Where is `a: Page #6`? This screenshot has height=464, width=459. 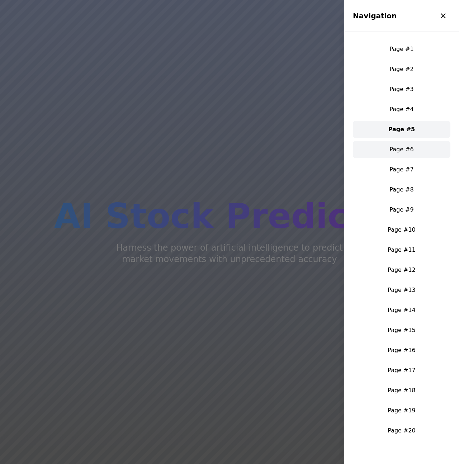 a: Page #6 is located at coordinates (402, 150).